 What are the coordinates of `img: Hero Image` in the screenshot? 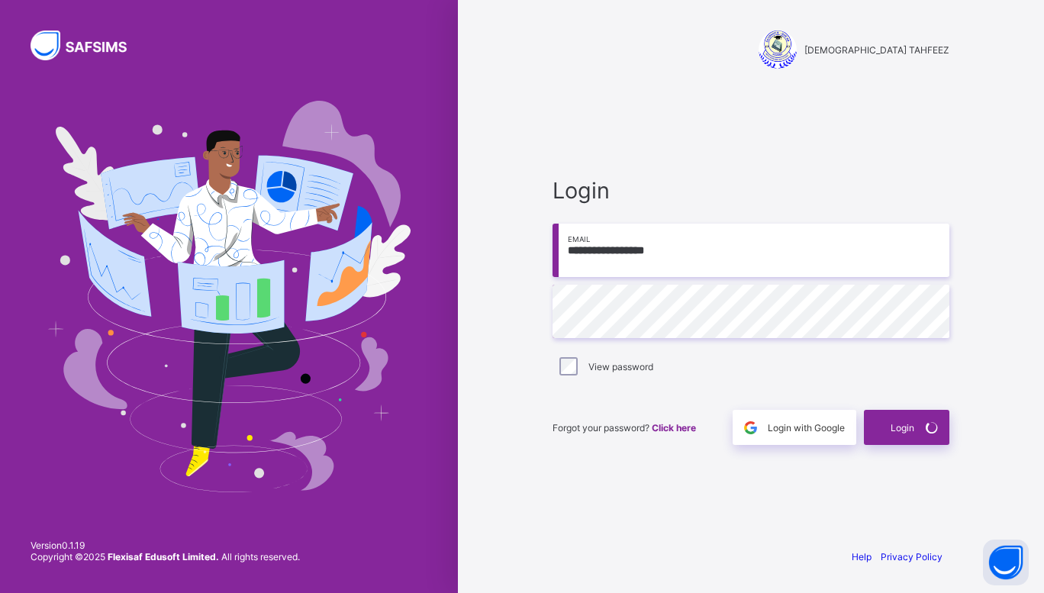 It's located at (229, 296).